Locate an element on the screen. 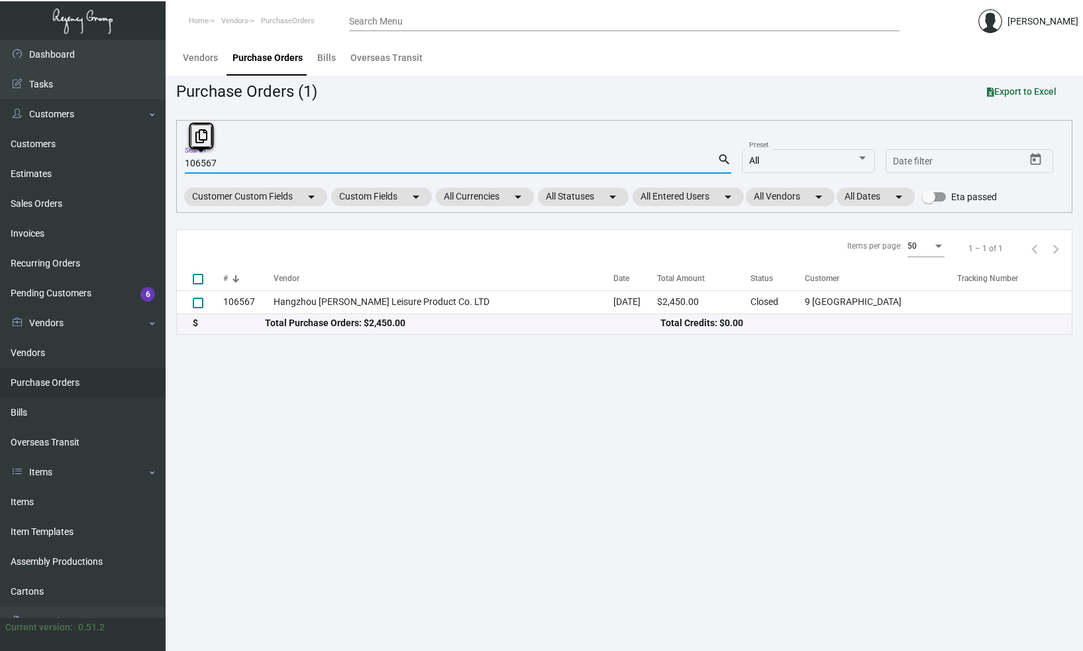 The height and width of the screenshot is (651, 1083). button: Next page is located at coordinates (1056, 248).